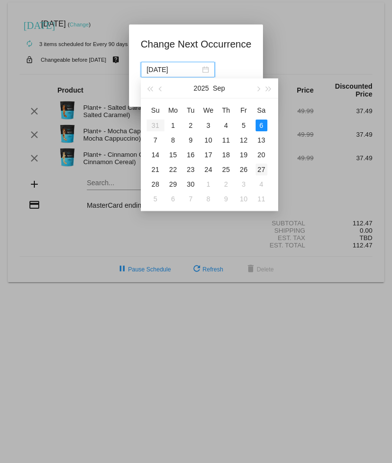 This screenshot has width=392, height=463. Describe the element at coordinates (261, 199) in the screenshot. I see `td: 10/11/2025` at that location.